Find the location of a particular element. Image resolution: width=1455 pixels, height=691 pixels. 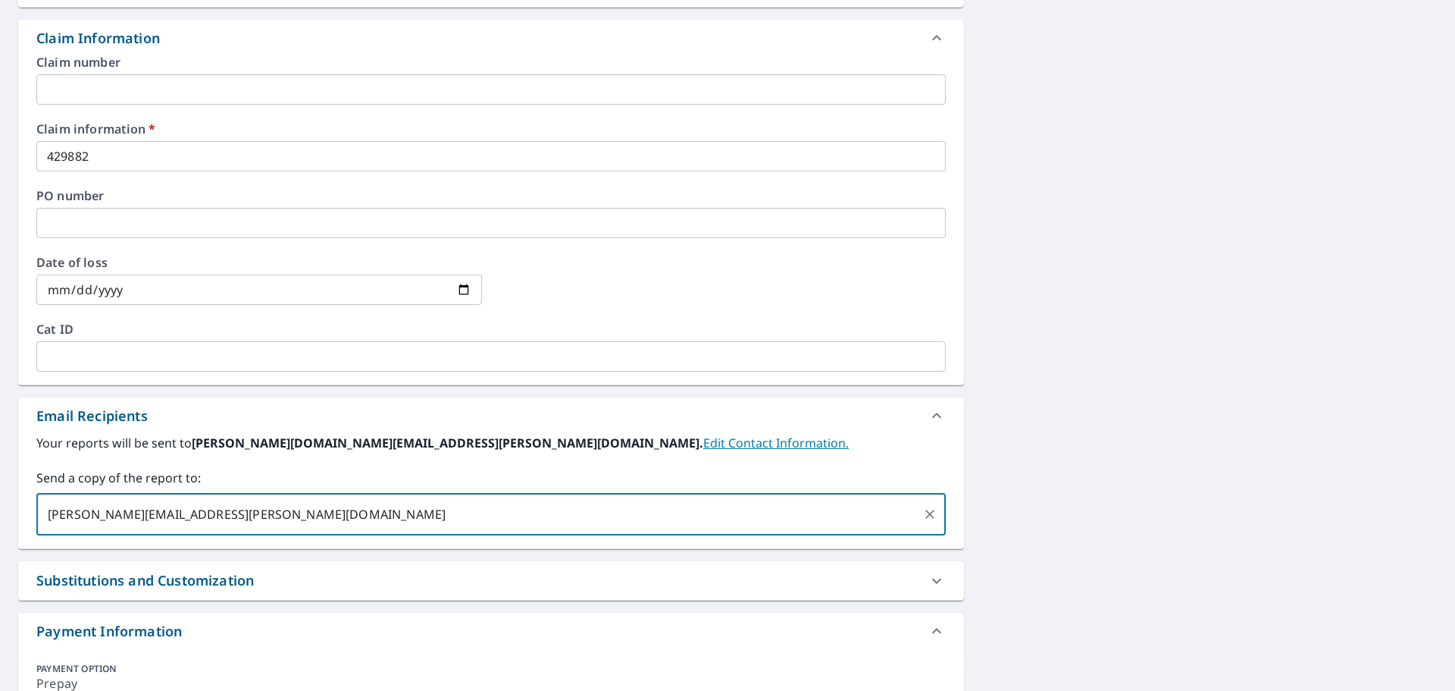

label: Claim information is located at coordinates (491, 129).